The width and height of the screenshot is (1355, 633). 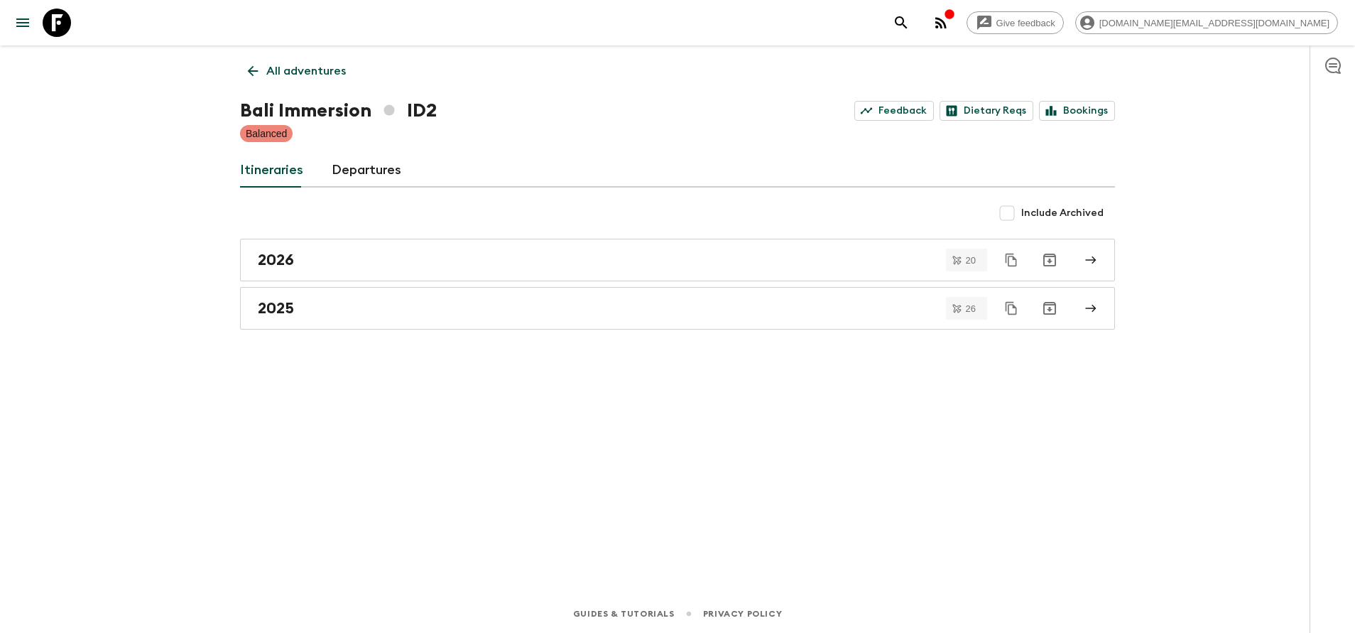 What do you see at coordinates (742, 614) in the screenshot?
I see `a: Privacy Policy` at bounding box center [742, 614].